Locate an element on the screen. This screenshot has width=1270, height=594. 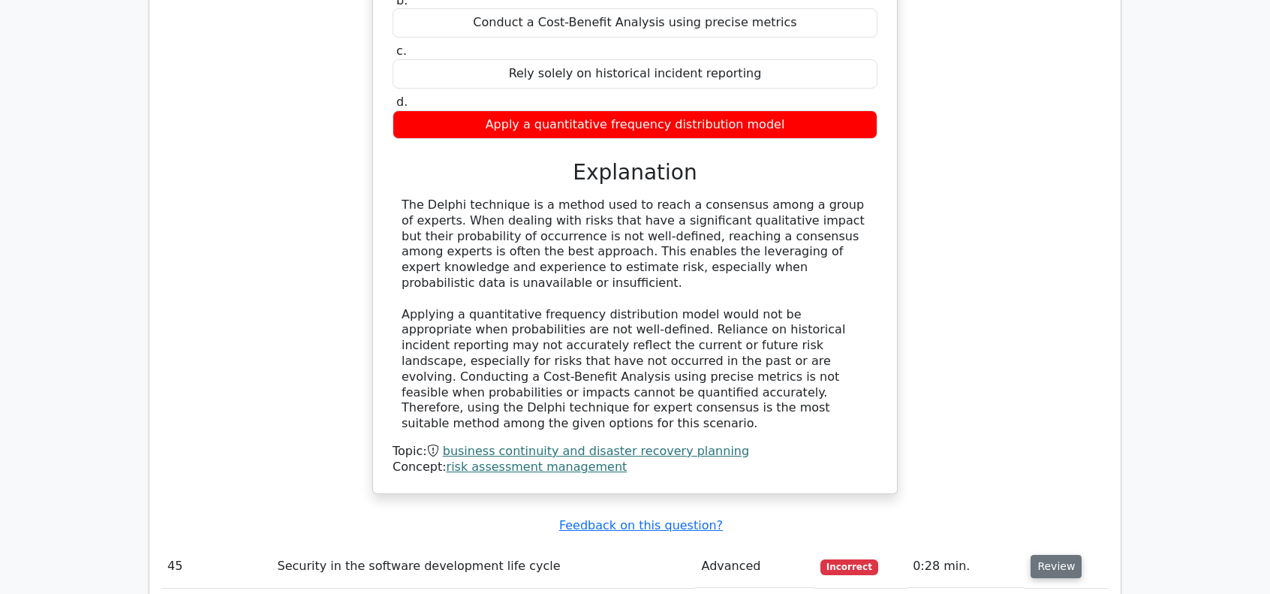
span: c. is located at coordinates (402, 50).